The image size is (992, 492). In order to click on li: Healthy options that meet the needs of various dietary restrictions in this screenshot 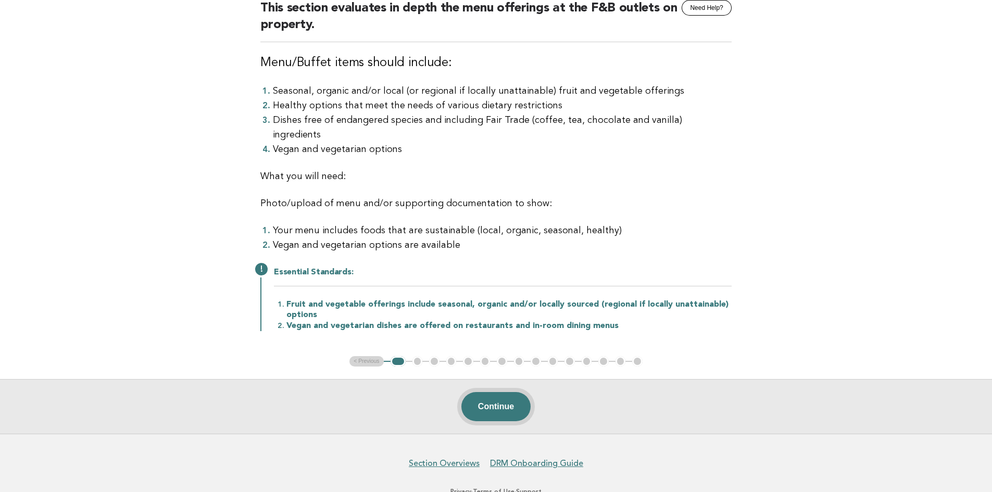, I will do `click(502, 106)`.